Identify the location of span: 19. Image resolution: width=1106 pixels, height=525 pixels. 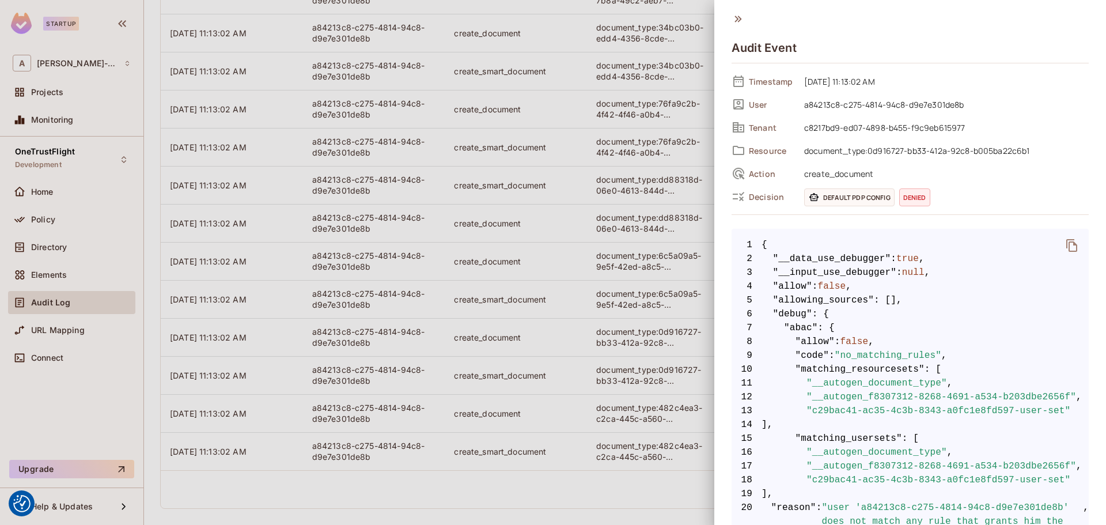
(746, 494).